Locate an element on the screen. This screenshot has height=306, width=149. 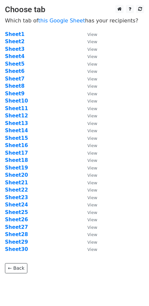
a: Sheet8 is located at coordinates (15, 86).